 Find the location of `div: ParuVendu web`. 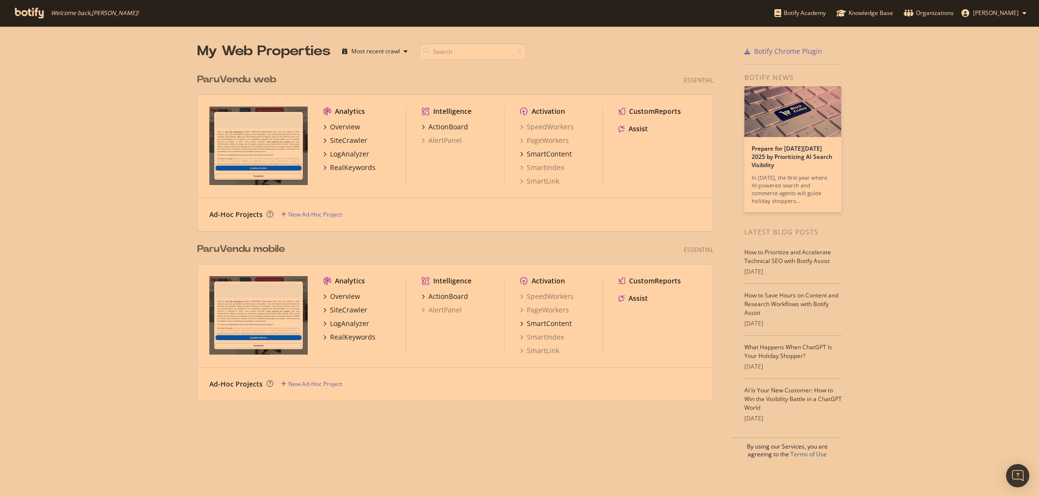

div: ParuVendu web is located at coordinates (237, 79).